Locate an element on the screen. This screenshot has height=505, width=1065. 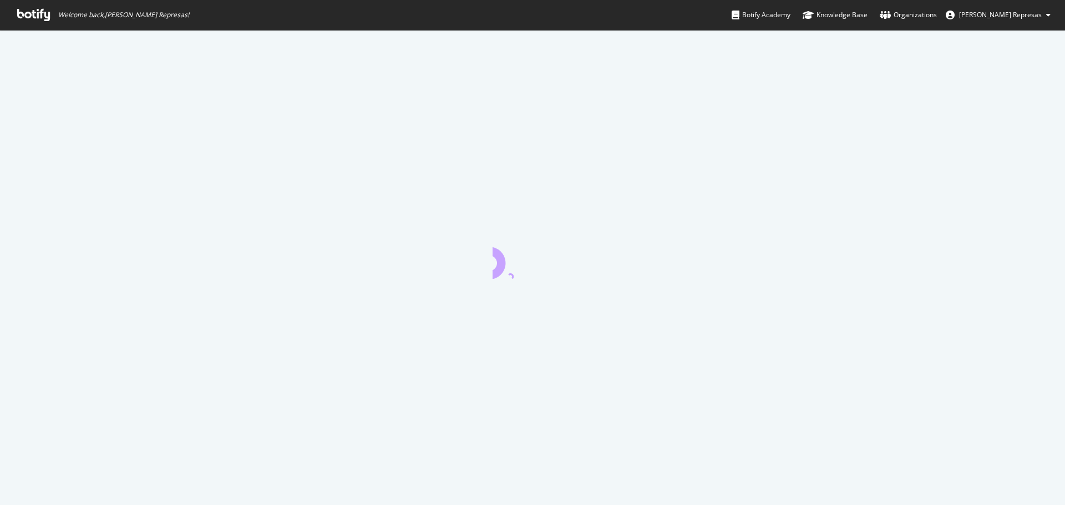
div: Organizations is located at coordinates (908, 15).